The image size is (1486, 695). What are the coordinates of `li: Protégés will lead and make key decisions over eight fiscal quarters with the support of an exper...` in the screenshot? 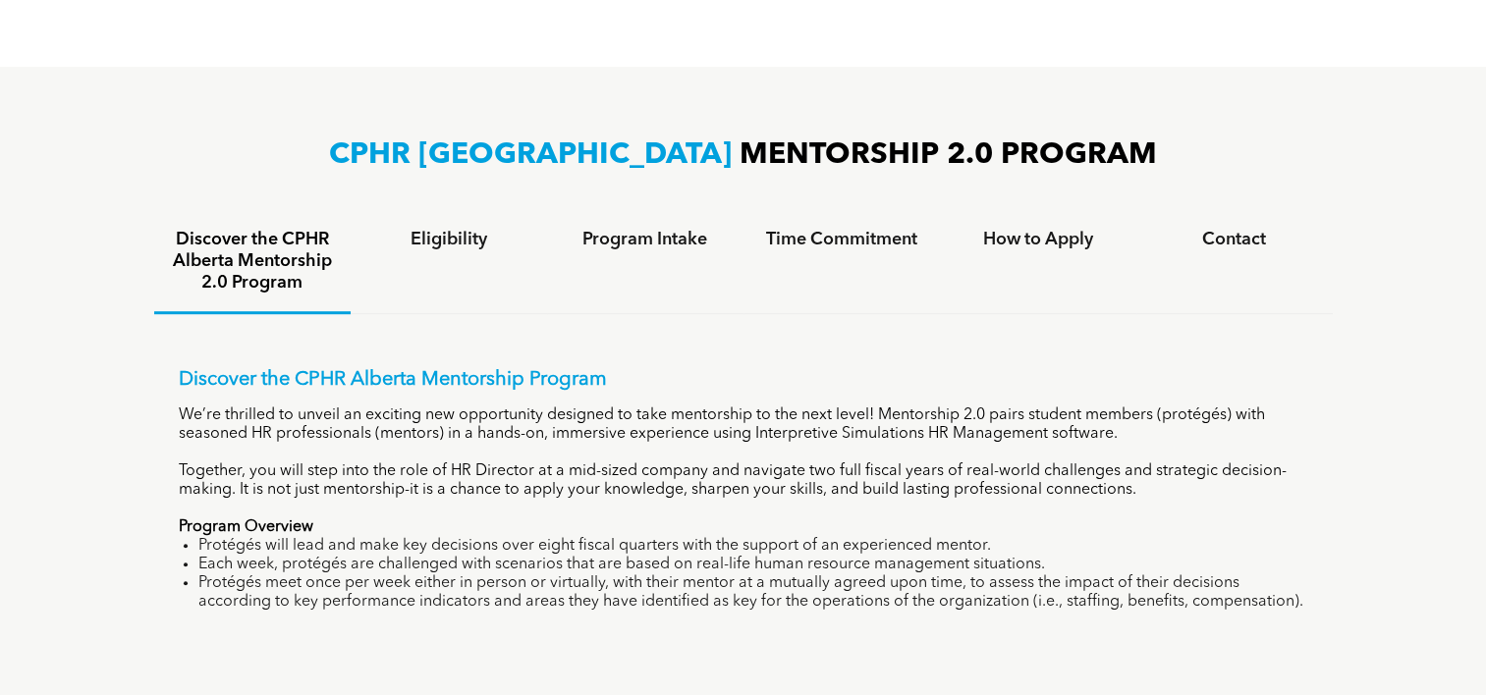 It's located at (753, 546).